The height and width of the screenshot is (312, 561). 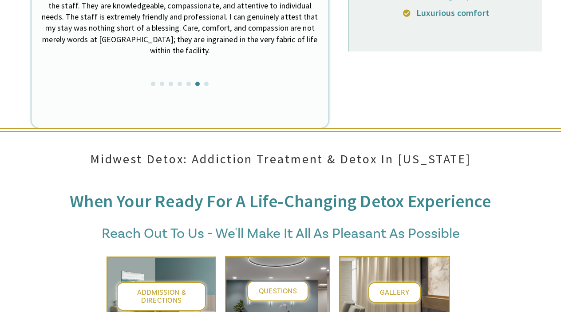 I want to click on span: Reach Out To Us - We'll Make It All As Pleasant As Possible, so click(x=281, y=234).